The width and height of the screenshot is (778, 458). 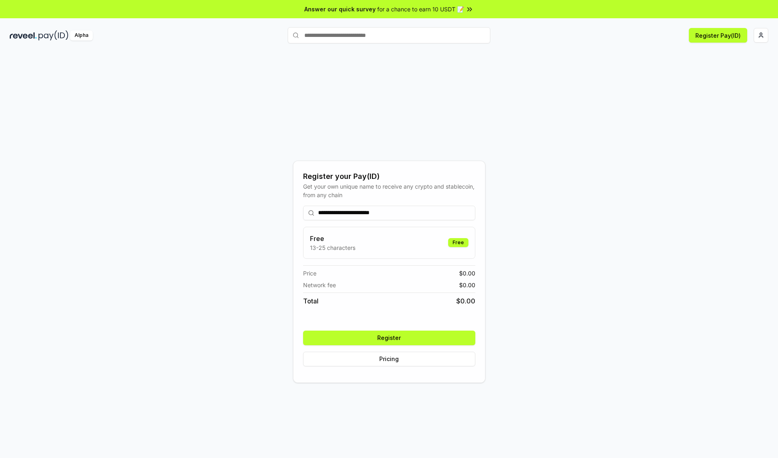 I want to click on button: Pricing, so click(x=389, y=359).